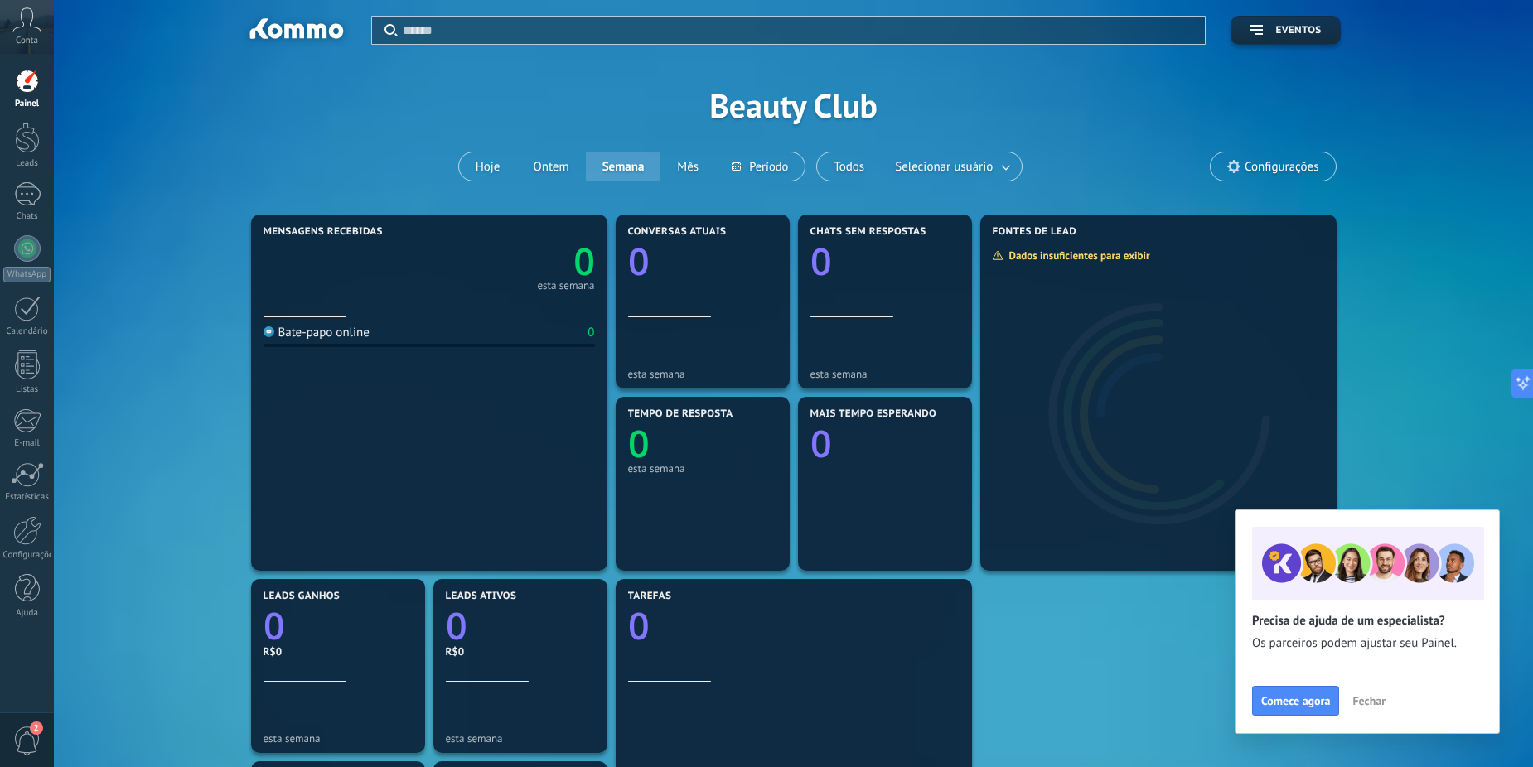  I want to click on button: Todos, so click(849, 167).